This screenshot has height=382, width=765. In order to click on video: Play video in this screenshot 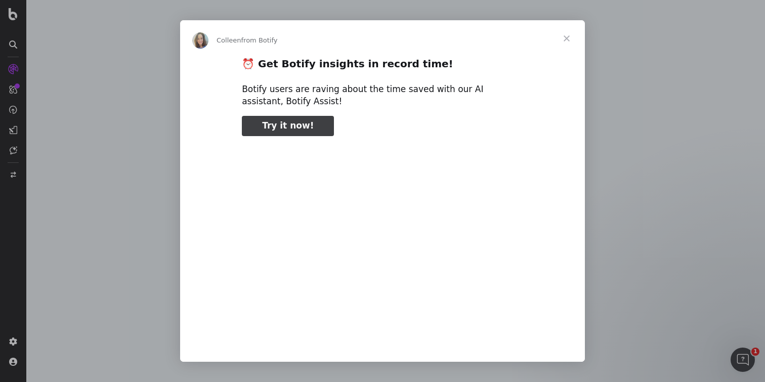, I will do `click(383, 250)`.